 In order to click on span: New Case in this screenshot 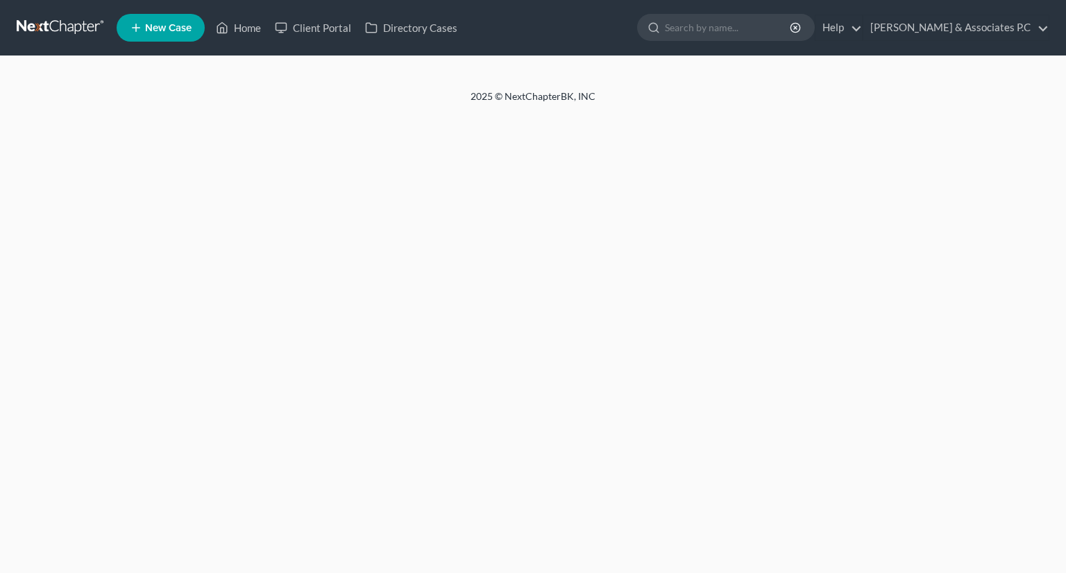, I will do `click(168, 28)`.